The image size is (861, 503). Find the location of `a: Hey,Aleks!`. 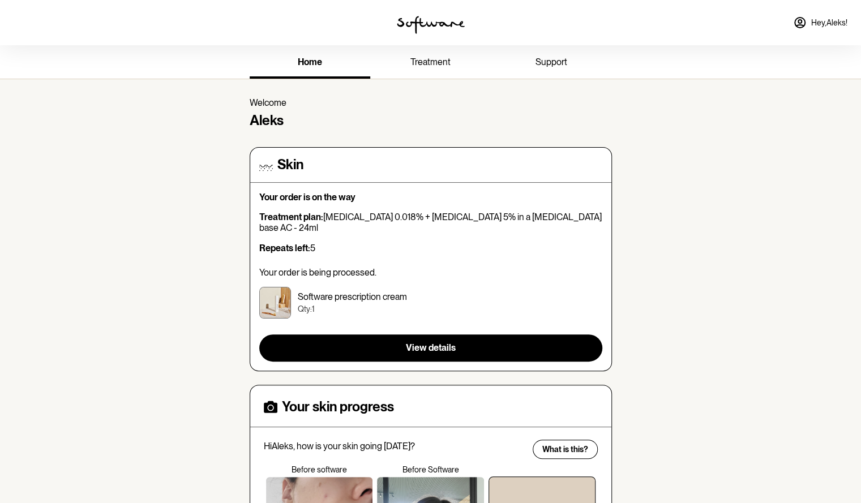

a: Hey,Aleks! is located at coordinates (820, 23).